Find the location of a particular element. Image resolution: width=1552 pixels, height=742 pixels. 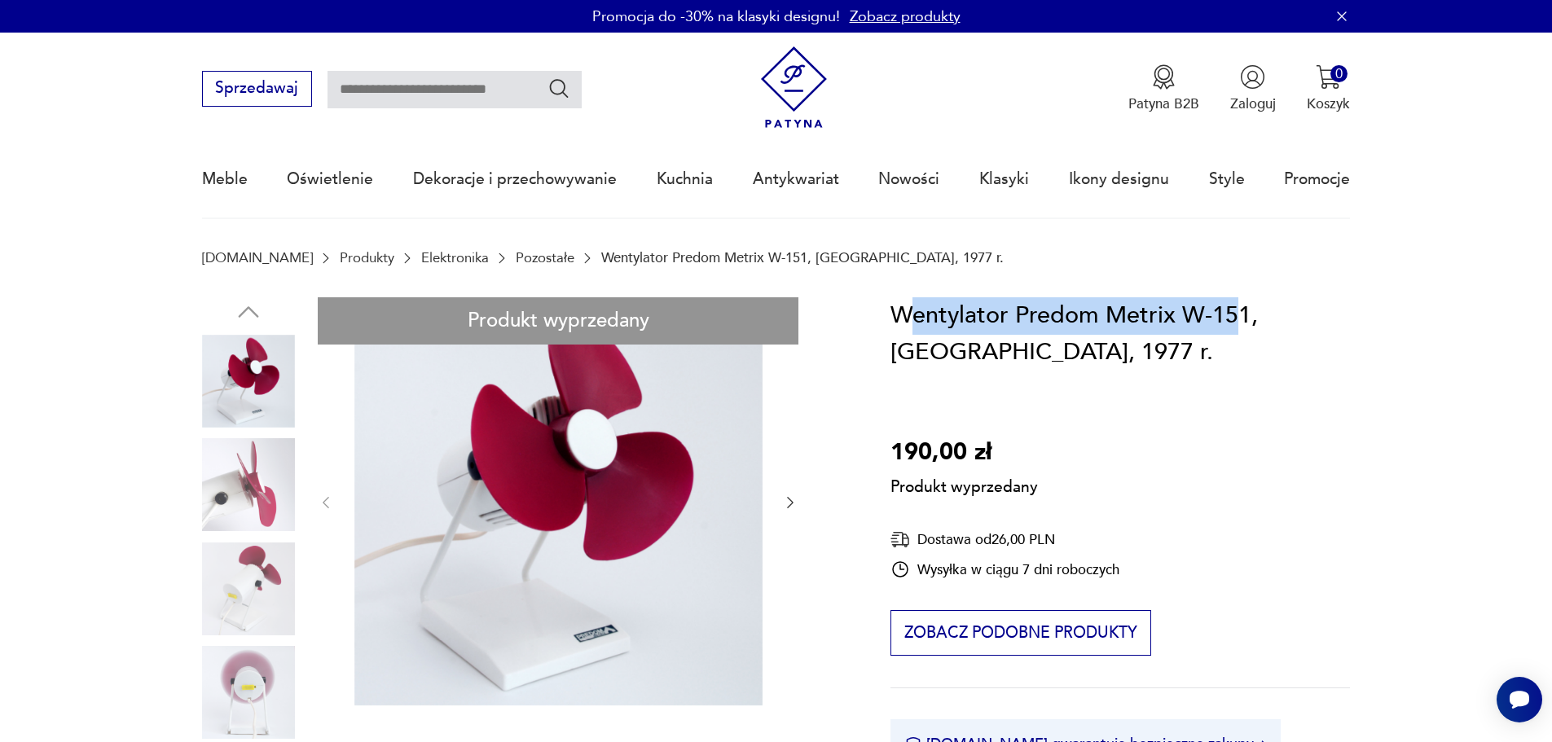

a: Ikona medaluPatyna B2B is located at coordinates (1164, 89).